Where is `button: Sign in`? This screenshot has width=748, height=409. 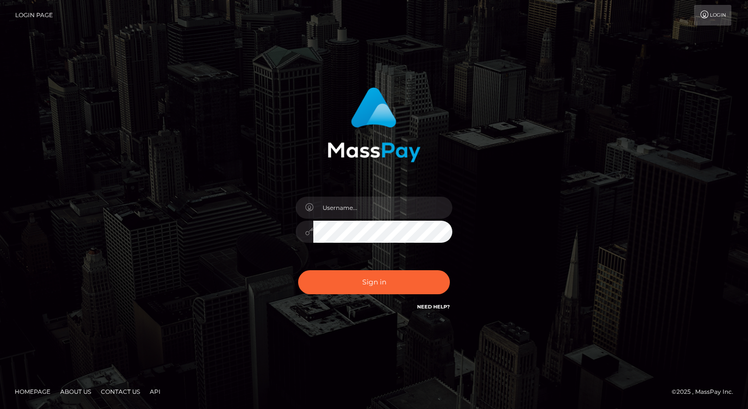 button: Sign in is located at coordinates (374, 282).